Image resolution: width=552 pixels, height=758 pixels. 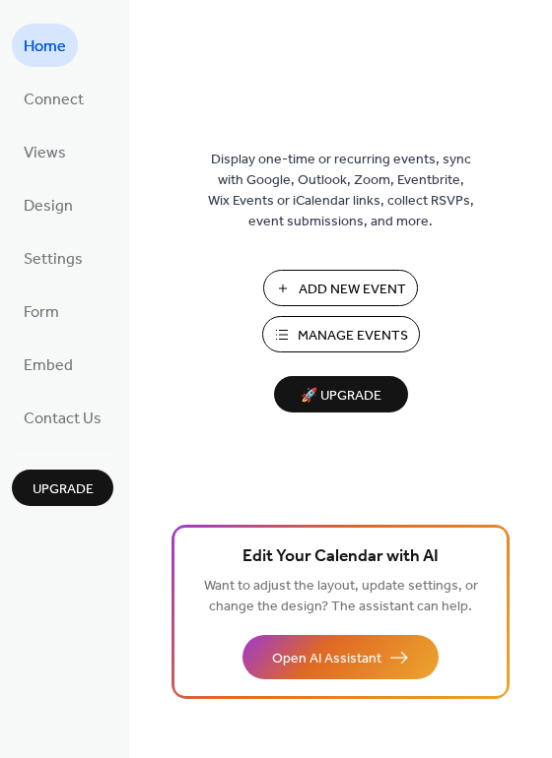 What do you see at coordinates (353, 336) in the screenshot?
I see `span: Manage Events` at bounding box center [353, 336].